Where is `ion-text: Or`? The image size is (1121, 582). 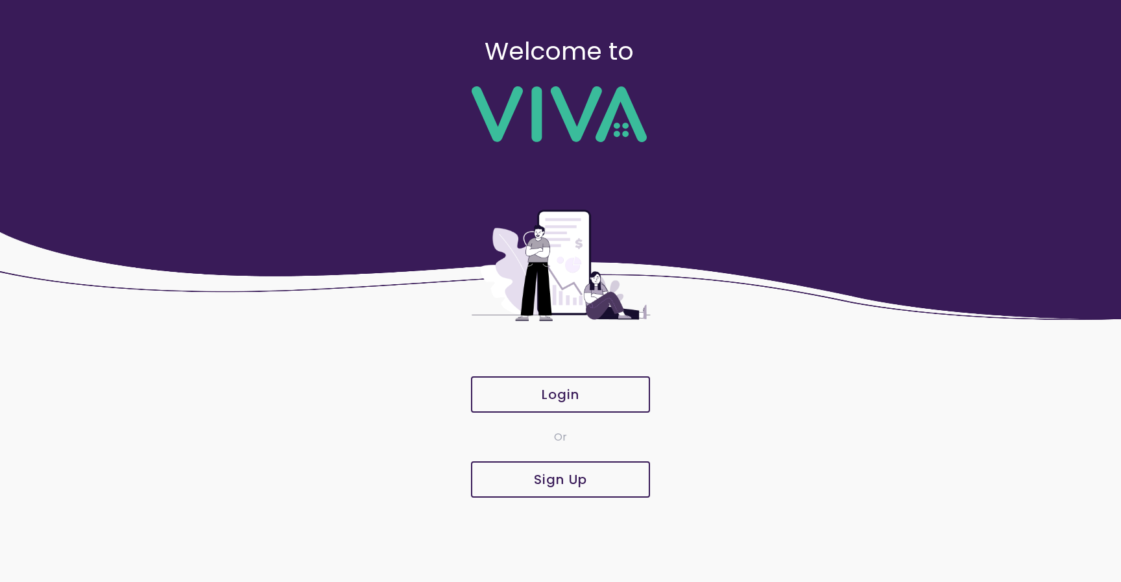 ion-text: Or is located at coordinates (561, 437).